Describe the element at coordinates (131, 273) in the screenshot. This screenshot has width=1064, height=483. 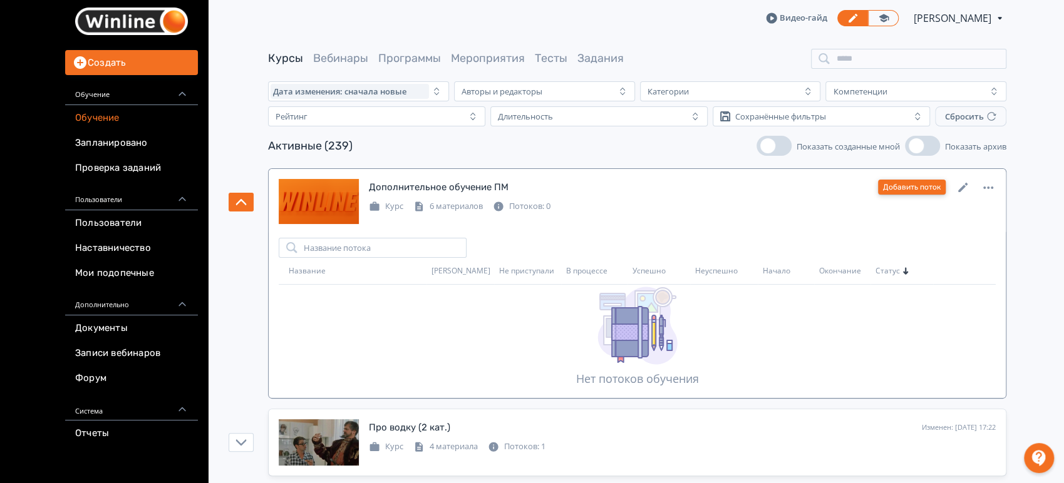
I see `a: Мои подопечные` at that location.